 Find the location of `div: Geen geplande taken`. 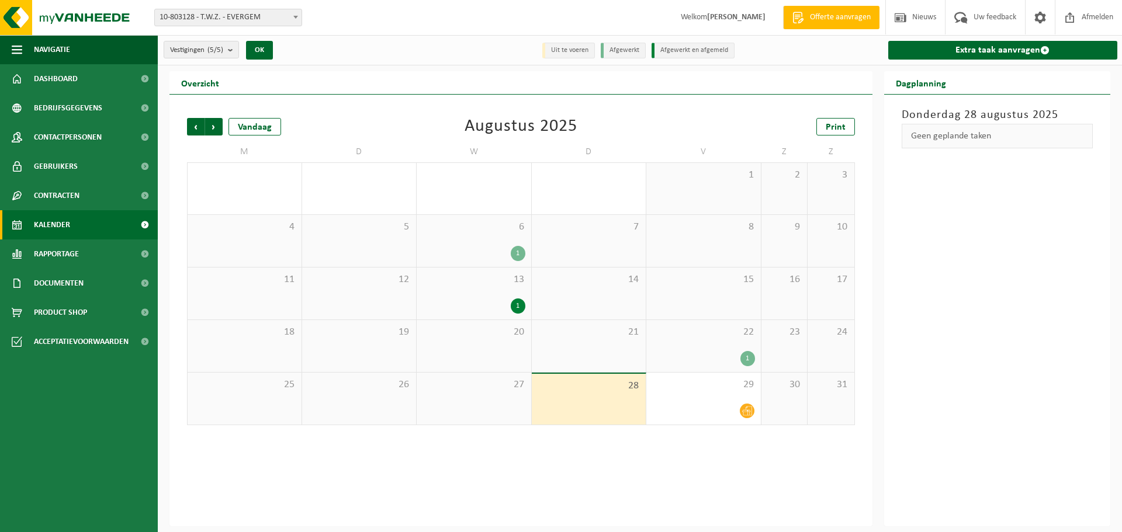

div: Geen geplande taken is located at coordinates (997, 136).